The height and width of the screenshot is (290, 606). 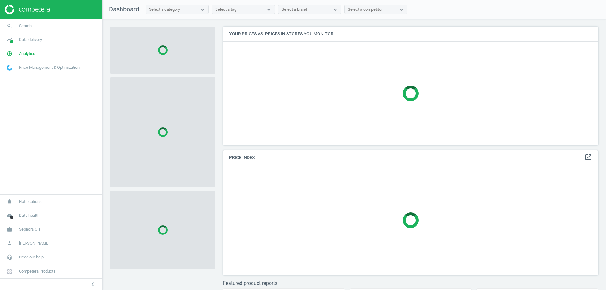 I want to click on span: Competera Products, so click(x=37, y=272).